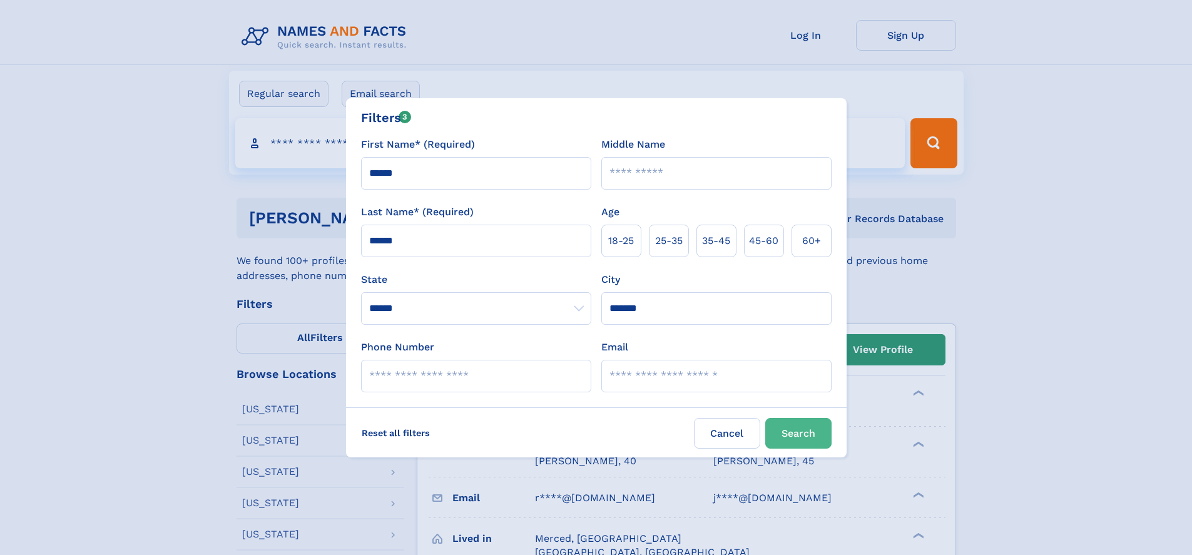 Image resolution: width=1192 pixels, height=555 pixels. Describe the element at coordinates (620, 241) in the screenshot. I see `span: 18‑25` at that location.